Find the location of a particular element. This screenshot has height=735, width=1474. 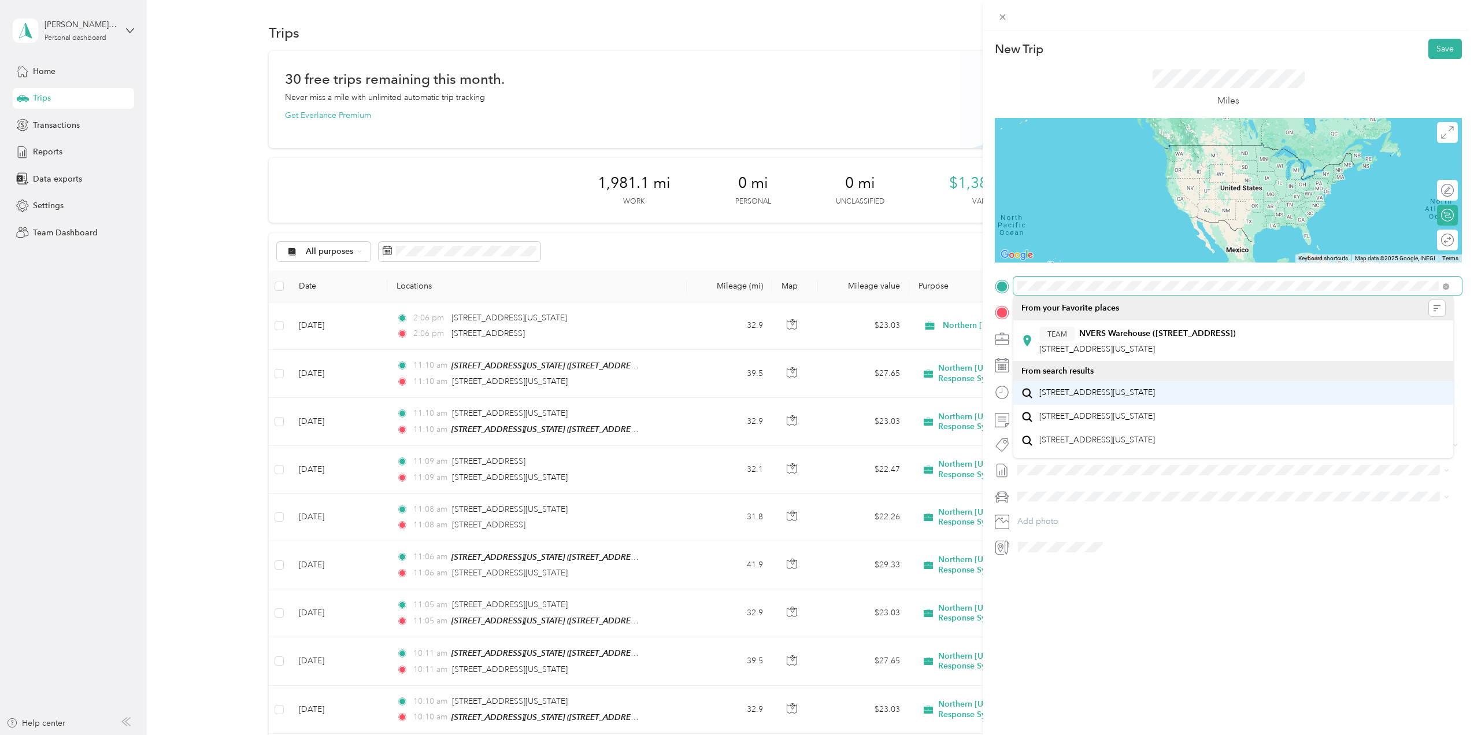

span: Map data ©2025 Google, INEGI is located at coordinates (1395, 258).